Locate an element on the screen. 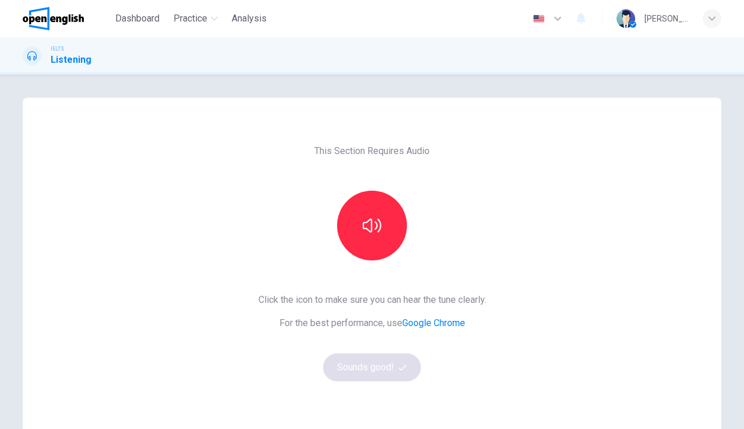 The height and width of the screenshot is (429, 744). a: OpenEnglish logo is located at coordinates (66, 19).